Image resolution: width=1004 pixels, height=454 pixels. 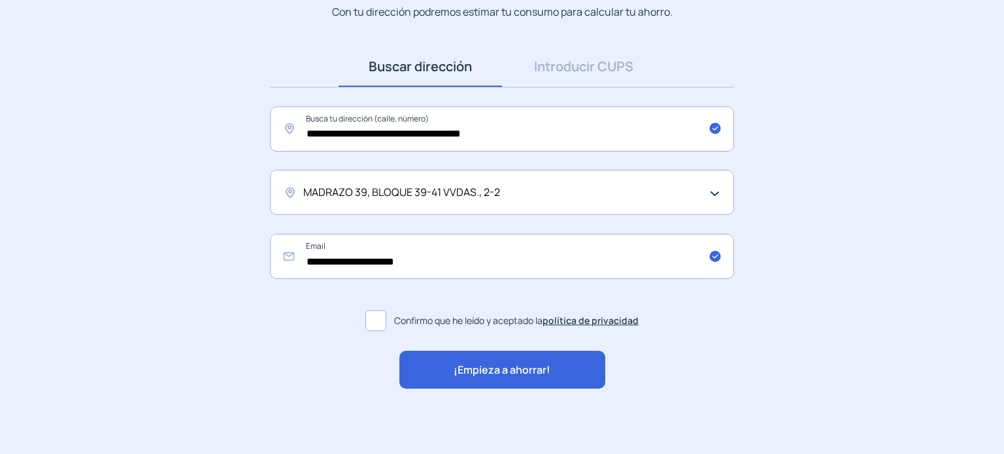 What do you see at coordinates (590, 320) in the screenshot?
I see `a: política de privacidad` at bounding box center [590, 320].